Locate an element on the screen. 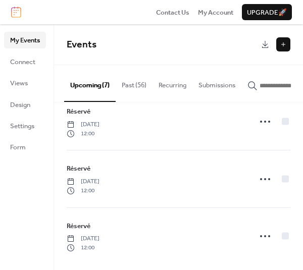 This screenshot has height=270, width=303. span: Settings is located at coordinates (22, 126).